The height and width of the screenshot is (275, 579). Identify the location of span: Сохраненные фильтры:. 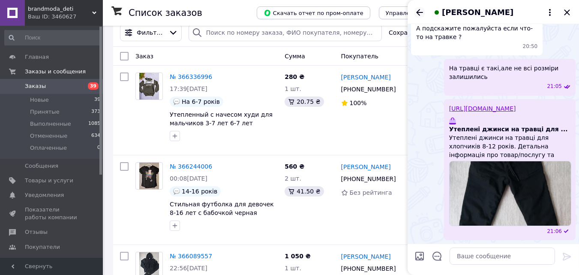
(426, 33).